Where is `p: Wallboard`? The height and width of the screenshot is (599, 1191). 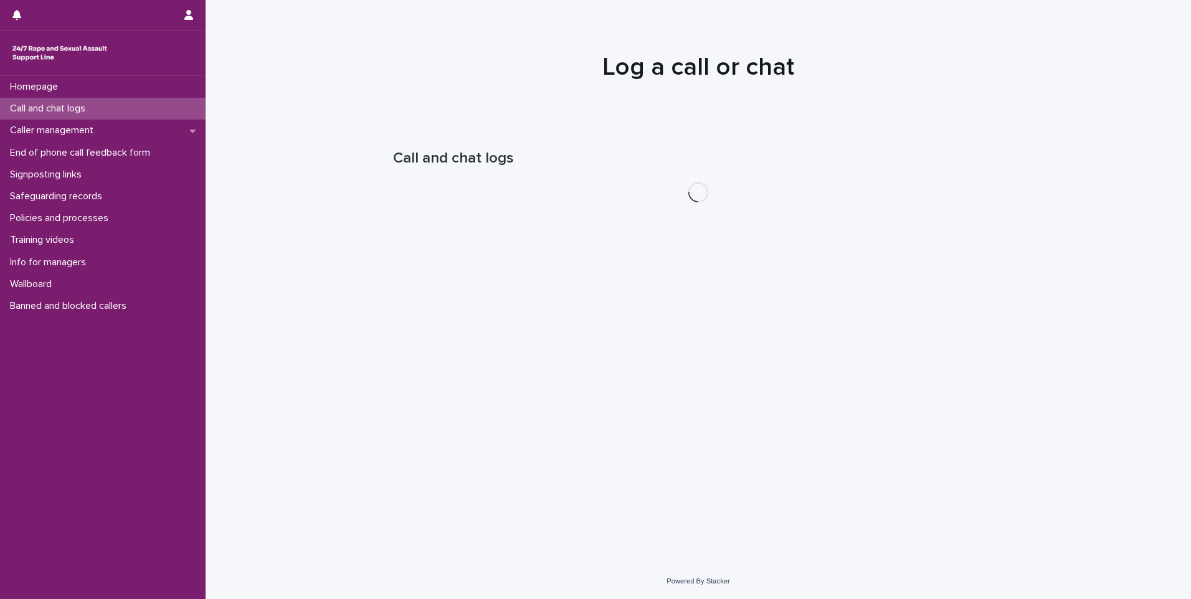
p: Wallboard is located at coordinates (33, 284).